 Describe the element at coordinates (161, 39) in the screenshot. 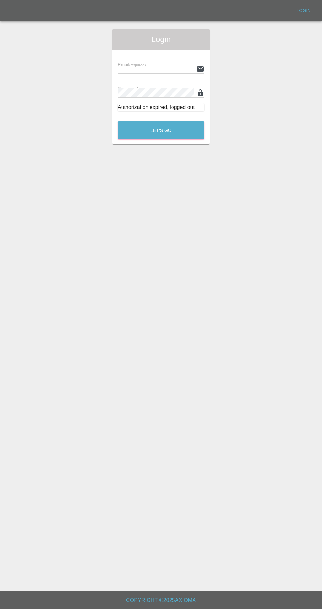

I see `span: Login` at that location.